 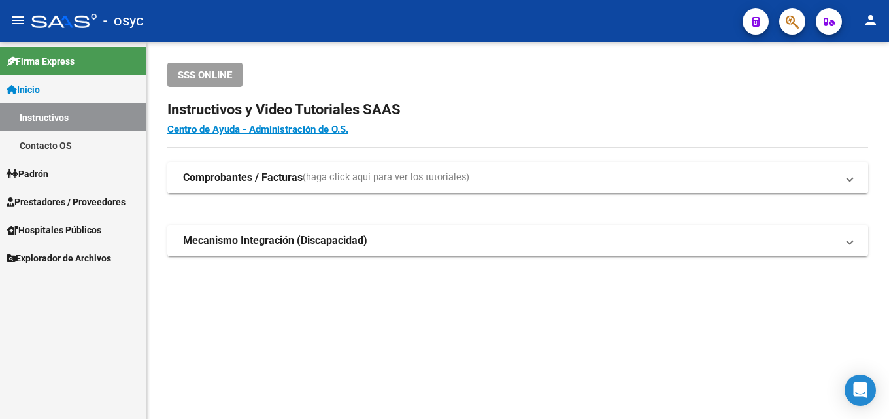 I want to click on span: Inicio, so click(x=23, y=90).